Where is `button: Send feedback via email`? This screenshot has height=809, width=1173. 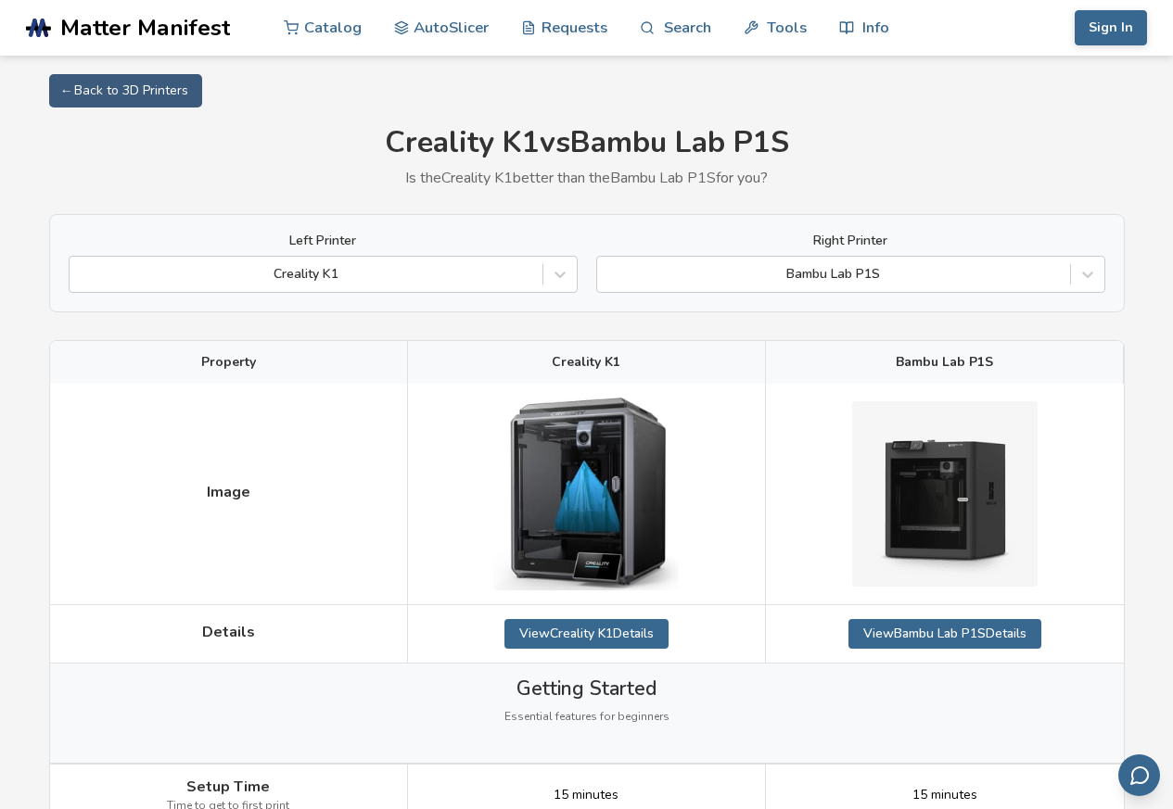 button: Send feedback via email is located at coordinates (1139, 775).